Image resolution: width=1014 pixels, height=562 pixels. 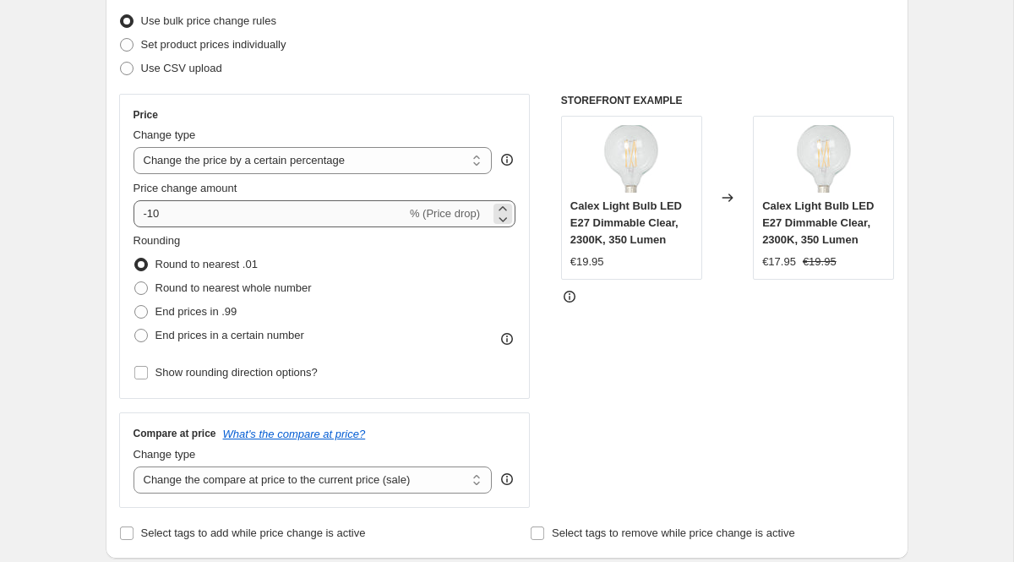 What do you see at coordinates (673, 532) in the screenshot?
I see `span: Select tags to remove while price change is active` at bounding box center [673, 532].